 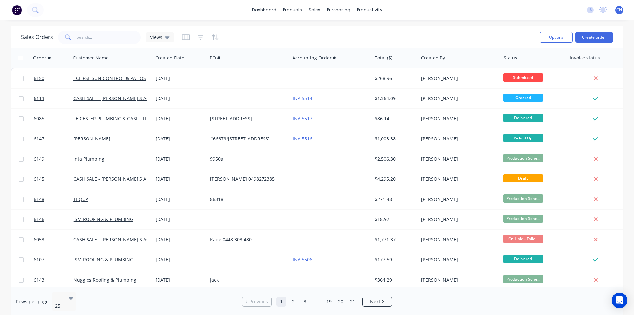 I want to click on a: 6053, so click(x=54, y=240).